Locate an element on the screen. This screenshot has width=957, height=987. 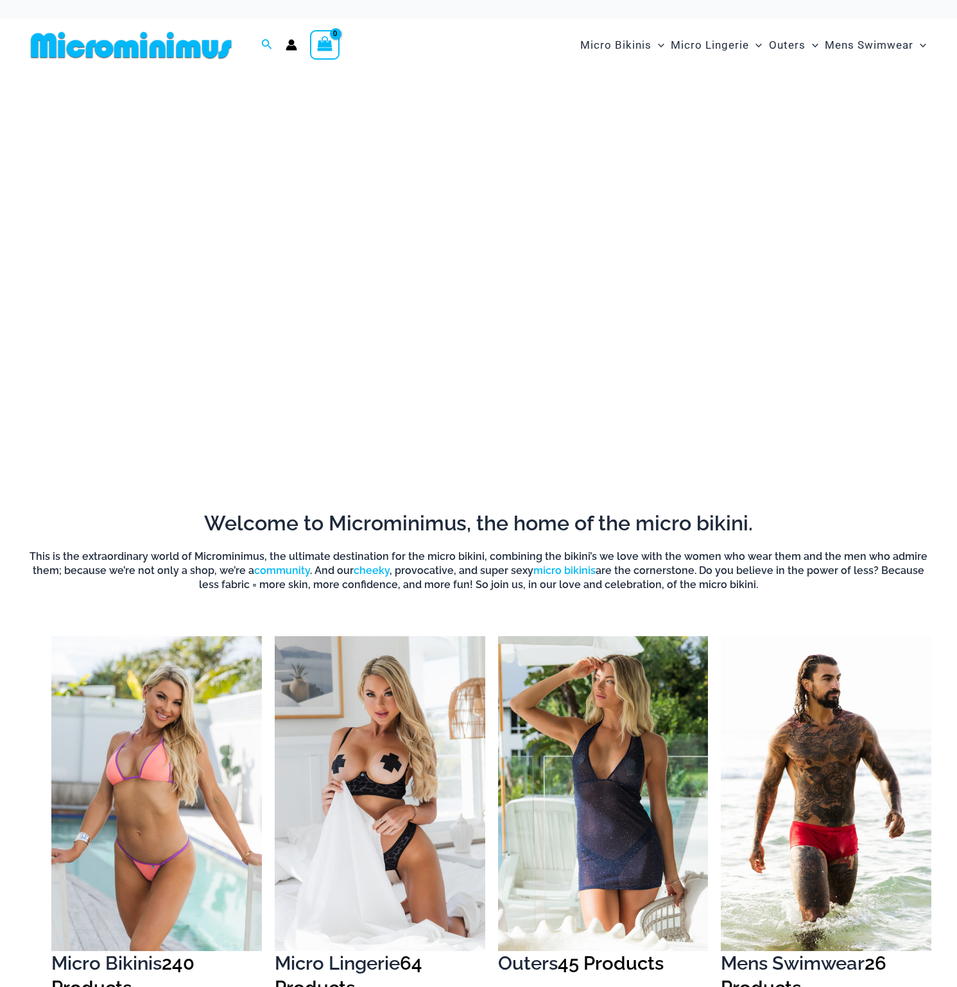
mark: 45 Products is located at coordinates (610, 964).